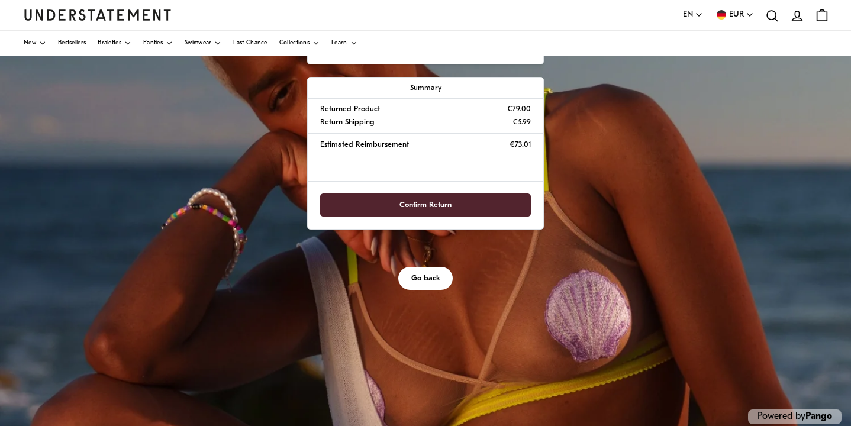 The image size is (851, 426). What do you see at coordinates (520, 144) in the screenshot?
I see `p: €73.01` at bounding box center [520, 144].